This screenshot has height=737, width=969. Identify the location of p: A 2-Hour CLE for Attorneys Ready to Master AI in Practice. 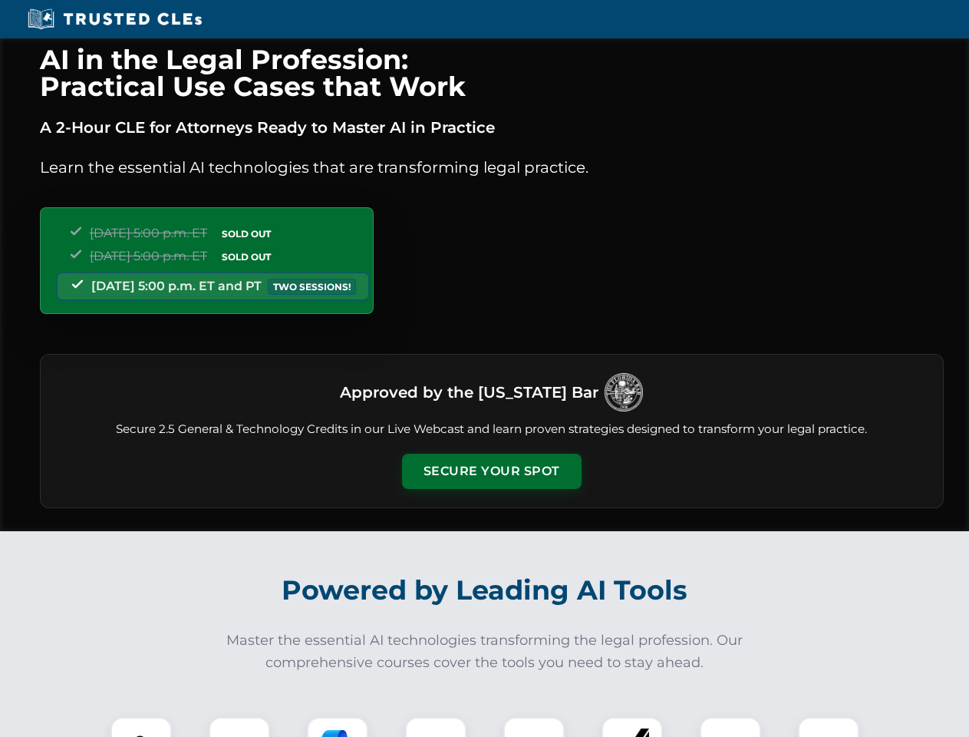
(492, 127).